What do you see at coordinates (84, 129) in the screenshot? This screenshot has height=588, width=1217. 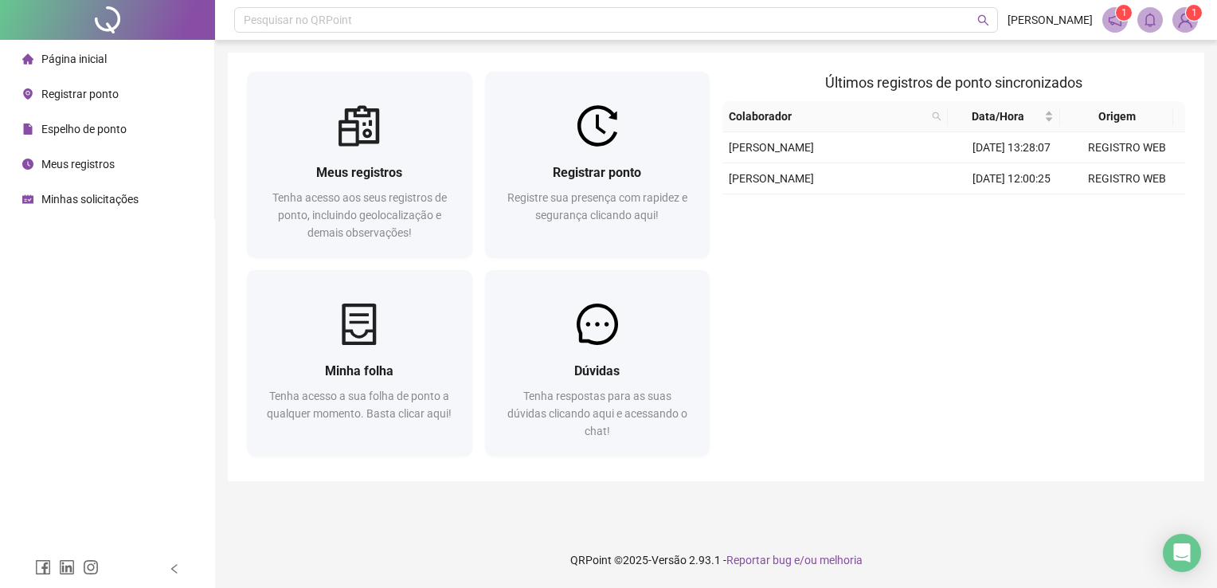 I see `span: Espelho de ponto` at bounding box center [84, 129].